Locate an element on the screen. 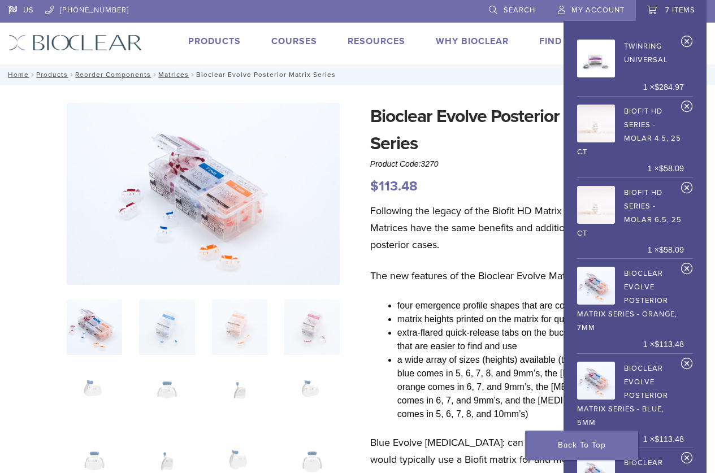 Image resolution: width=715 pixels, height=473 pixels. img: TwinRing Universal is located at coordinates (596, 58).